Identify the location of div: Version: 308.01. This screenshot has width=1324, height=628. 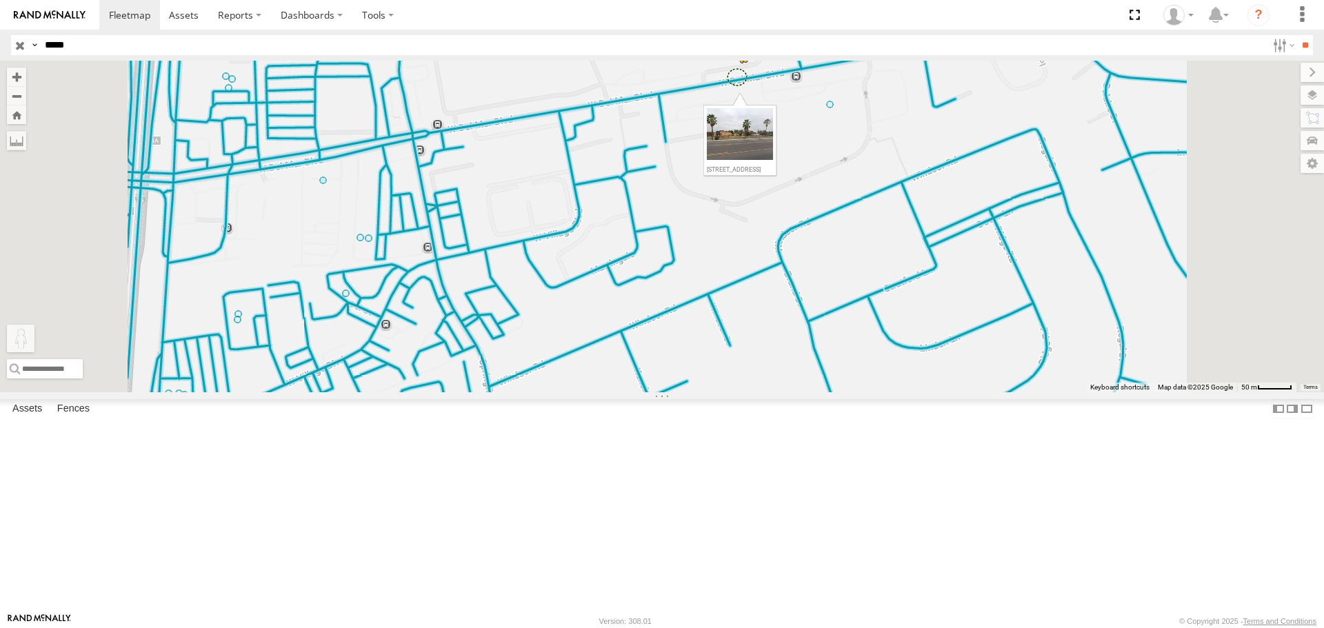
(625, 621).